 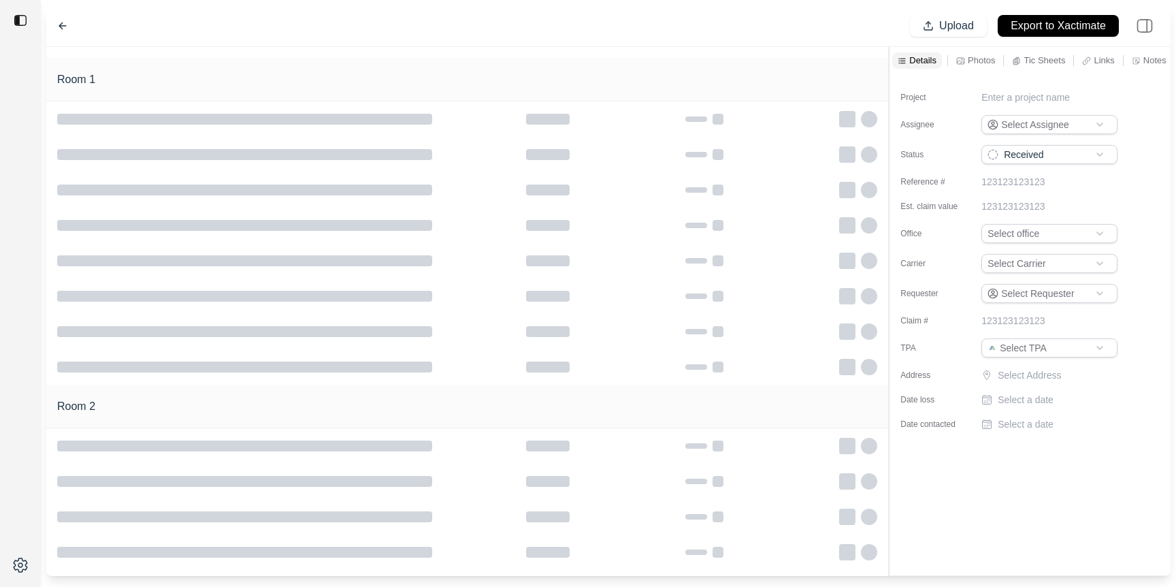 What do you see at coordinates (1145, 26) in the screenshot?
I see `img: right-panel.svg` at bounding box center [1145, 26].